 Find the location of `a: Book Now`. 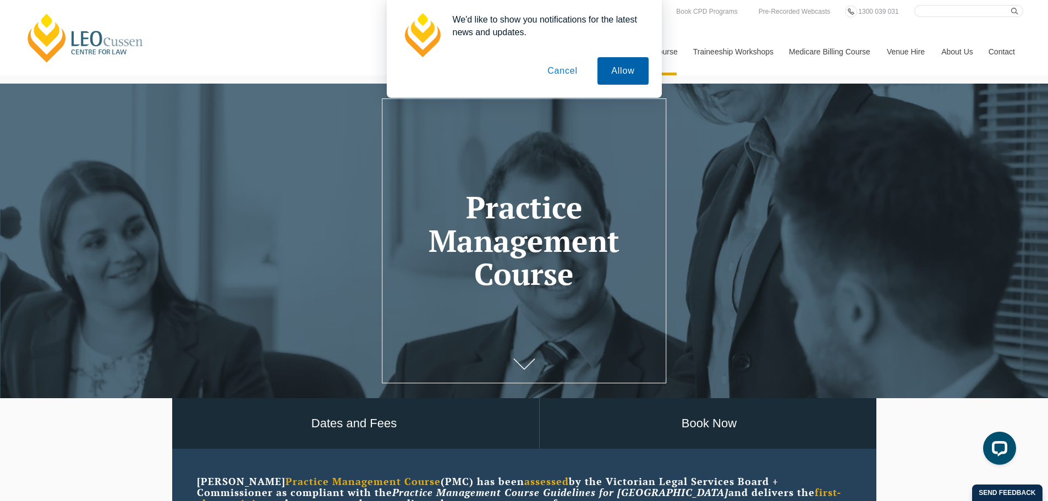

a: Book Now is located at coordinates (709, 423).